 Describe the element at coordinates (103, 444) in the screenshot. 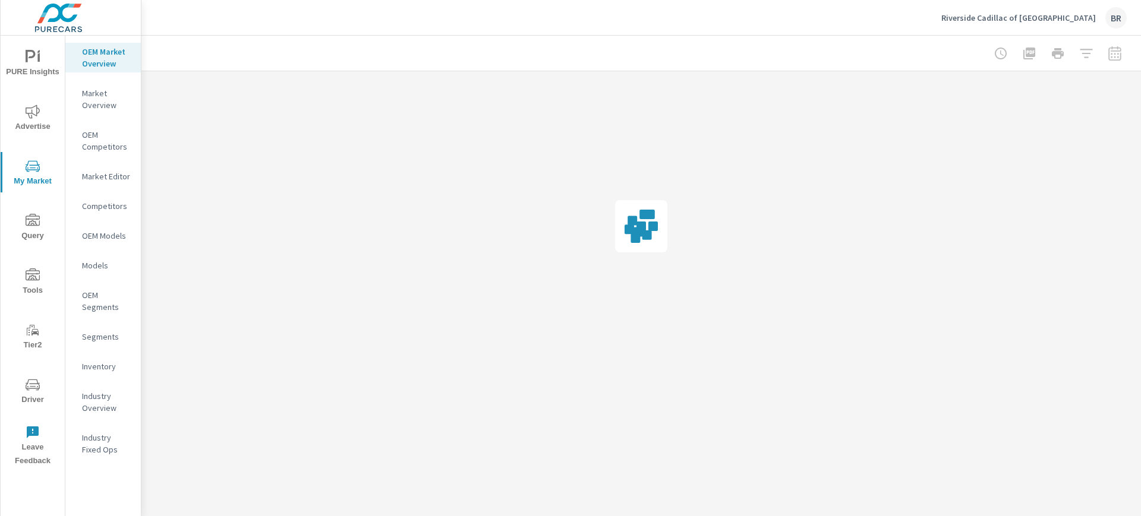

I see `div: Industry Fixed Ops` at that location.